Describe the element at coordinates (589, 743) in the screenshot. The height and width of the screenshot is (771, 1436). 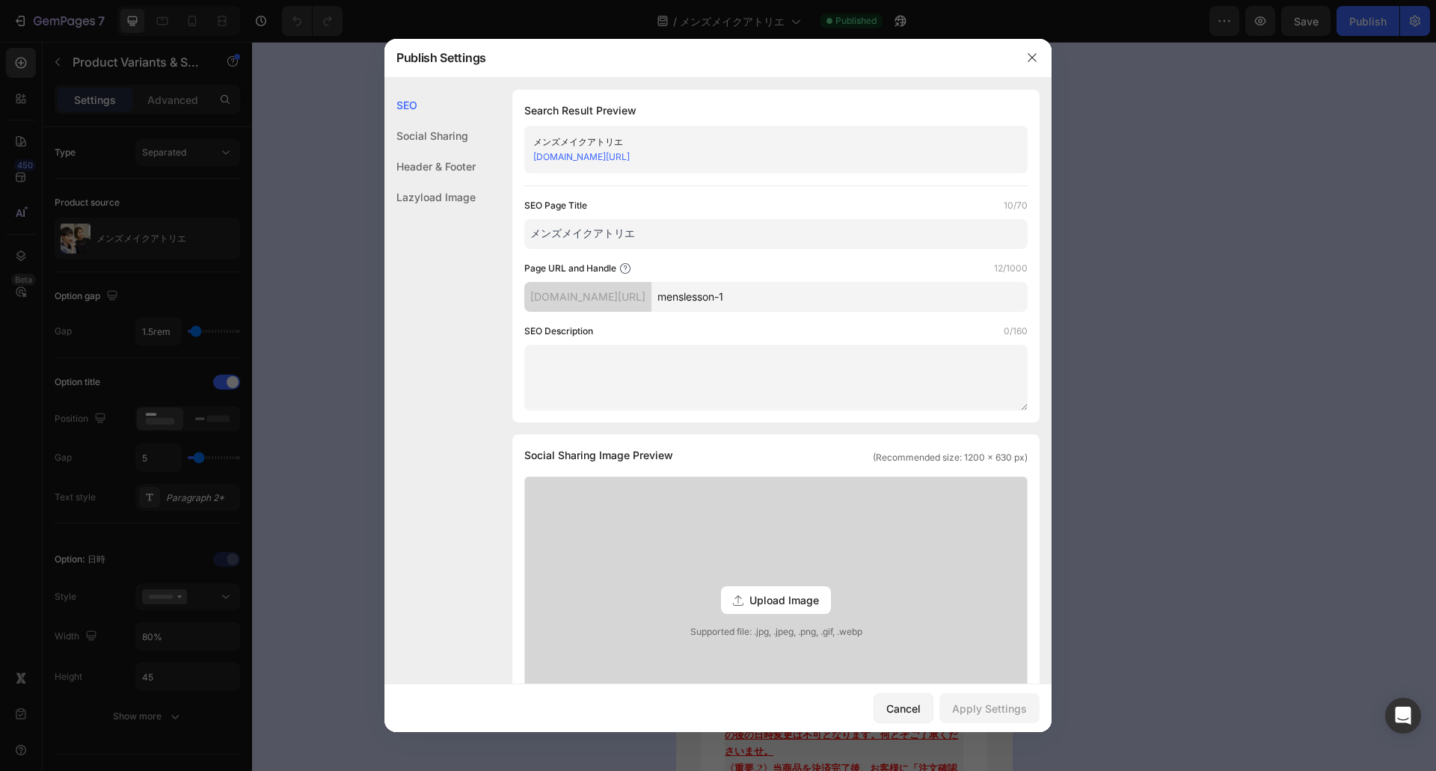
I see `strong: 〈重要.2〉当商品を決済完了後、お客様に「注文確認メール」が届きますのでレッスン当日にご提示ください。※写メ、スクショでもOKです。` at that location.